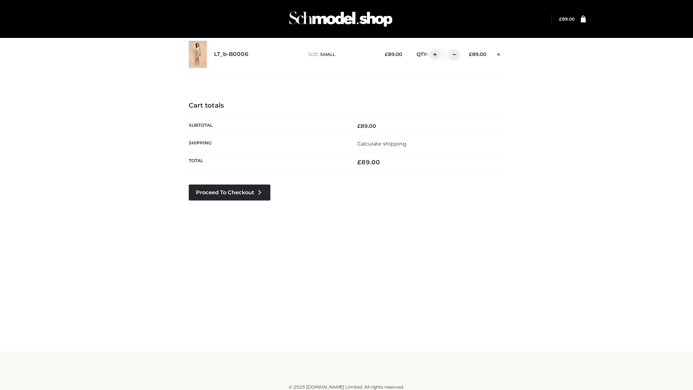  Describe the element at coordinates (499, 53) in the screenshot. I see `a: Remove this item` at that location.